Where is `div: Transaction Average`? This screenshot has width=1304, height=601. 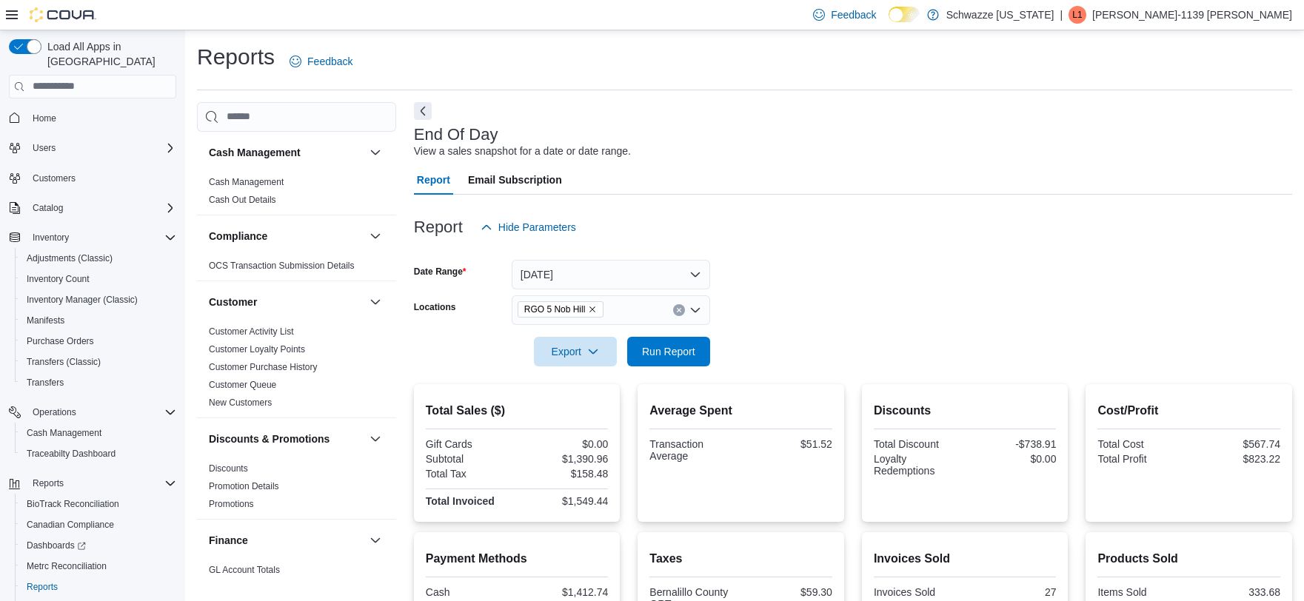
div: Transaction Average is located at coordinates (693, 450).